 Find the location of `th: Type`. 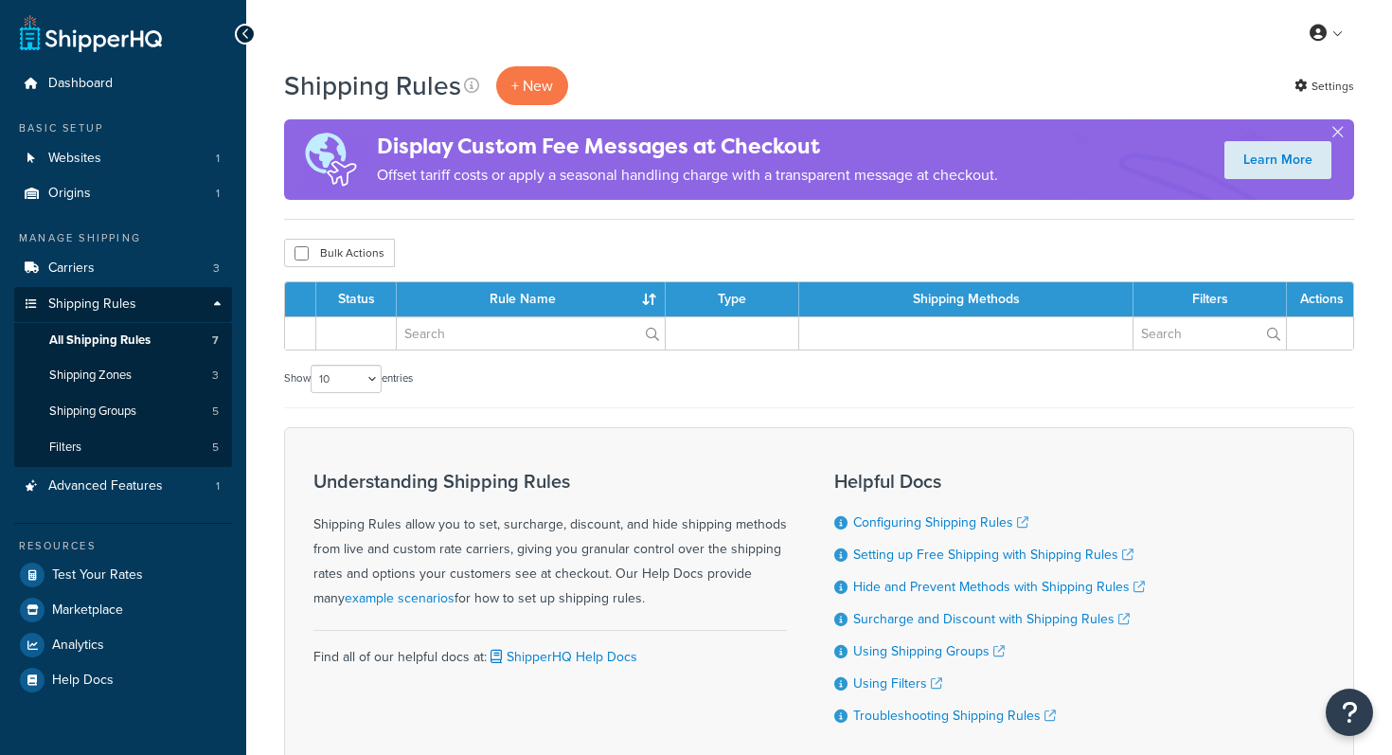

th: Type is located at coordinates (732, 299).